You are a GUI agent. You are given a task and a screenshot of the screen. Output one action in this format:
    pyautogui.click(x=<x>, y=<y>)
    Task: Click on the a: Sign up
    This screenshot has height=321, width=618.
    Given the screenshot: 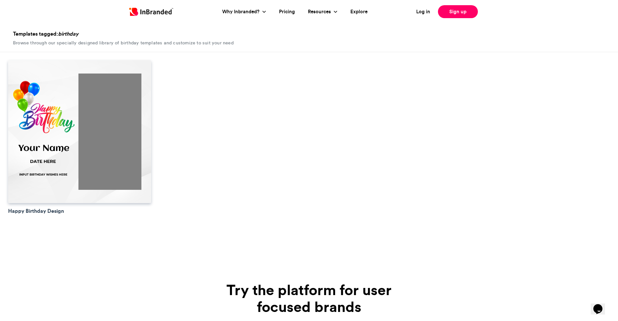 What is the action you would take?
    pyautogui.click(x=458, y=12)
    